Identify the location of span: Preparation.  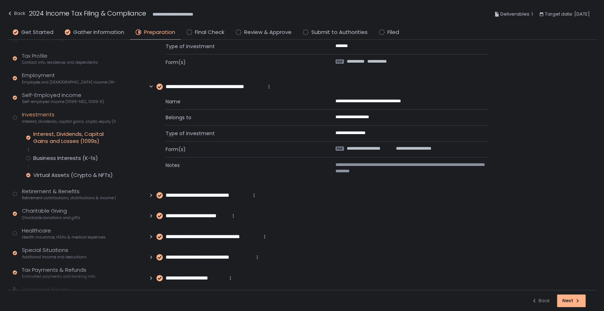
(160, 32).